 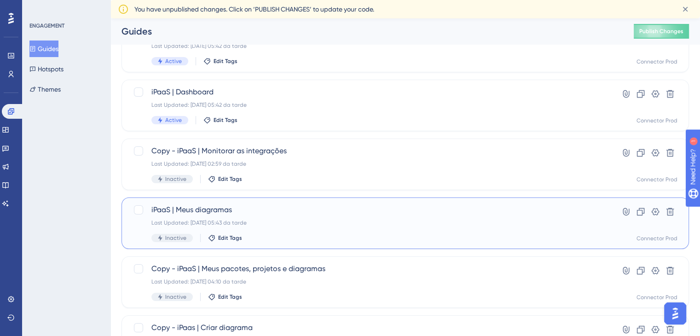 What do you see at coordinates (14, 14) in the screenshot?
I see `button: Open AI Assistant Launcher` at bounding box center [14, 14].